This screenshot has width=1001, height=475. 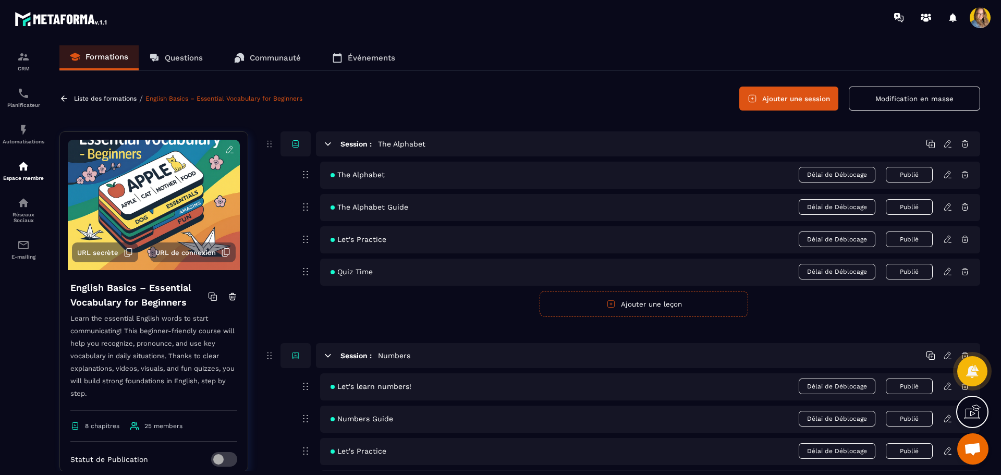 I want to click on h5: The Alphabet, so click(x=402, y=144).